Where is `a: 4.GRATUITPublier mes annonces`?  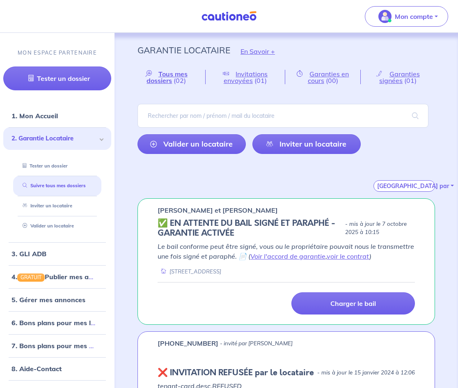
a: 4.GRATUITPublier mes annonces is located at coordinates (63, 276).